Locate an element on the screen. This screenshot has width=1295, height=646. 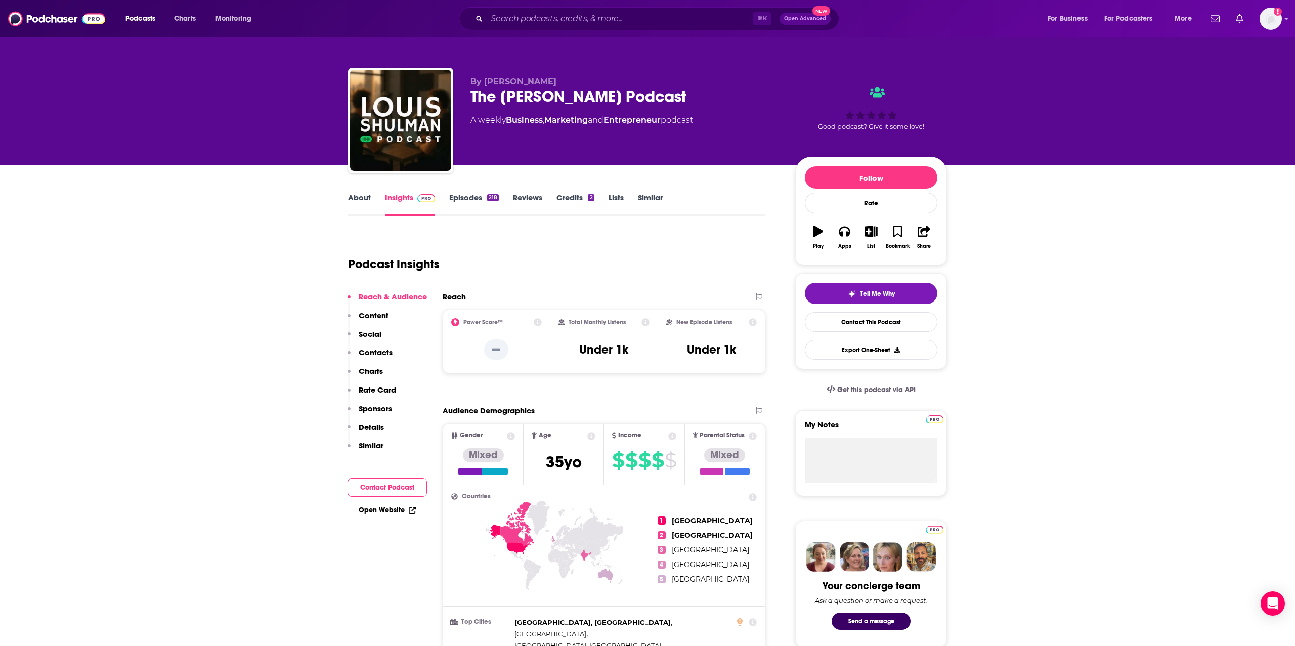
div: Good podcast? Give it some love! is located at coordinates (871, 108).